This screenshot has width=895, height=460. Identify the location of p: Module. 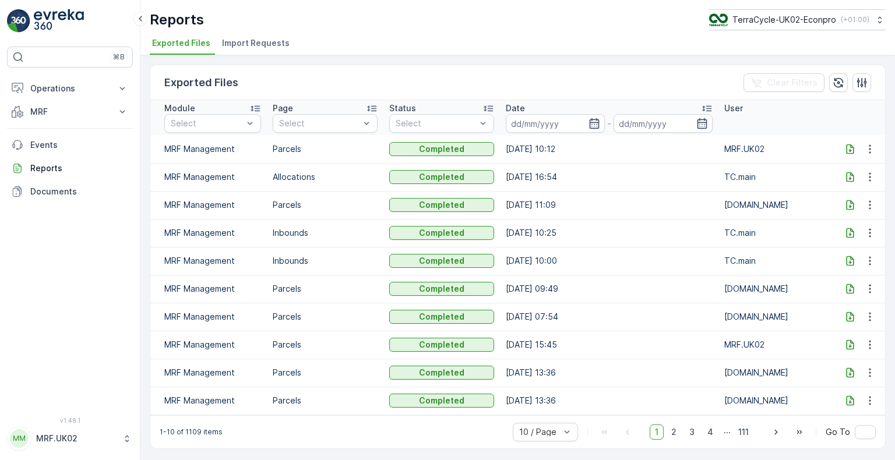
(180, 108).